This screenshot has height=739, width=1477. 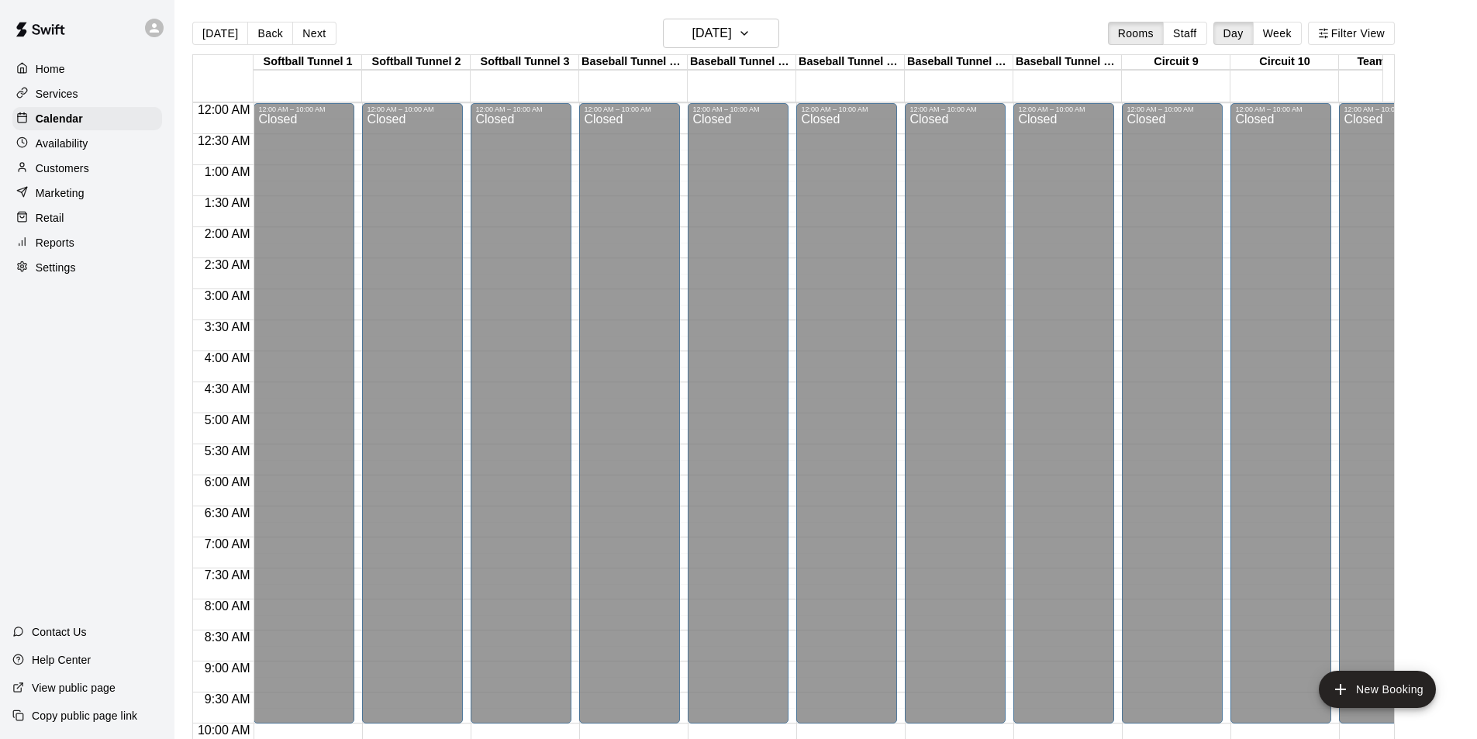 I want to click on button: add, so click(x=1377, y=689).